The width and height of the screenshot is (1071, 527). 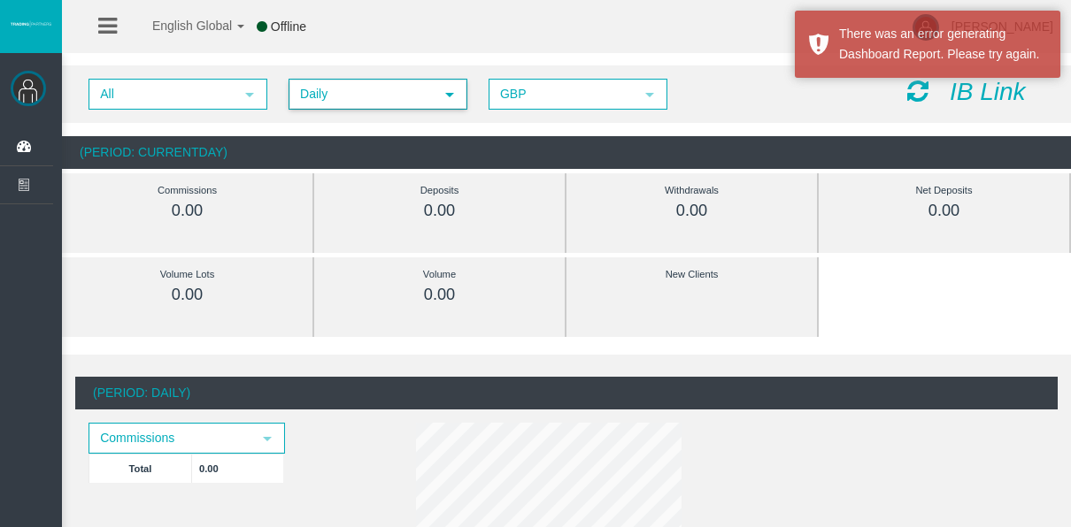 I want to click on span: Commissions, so click(x=171, y=438).